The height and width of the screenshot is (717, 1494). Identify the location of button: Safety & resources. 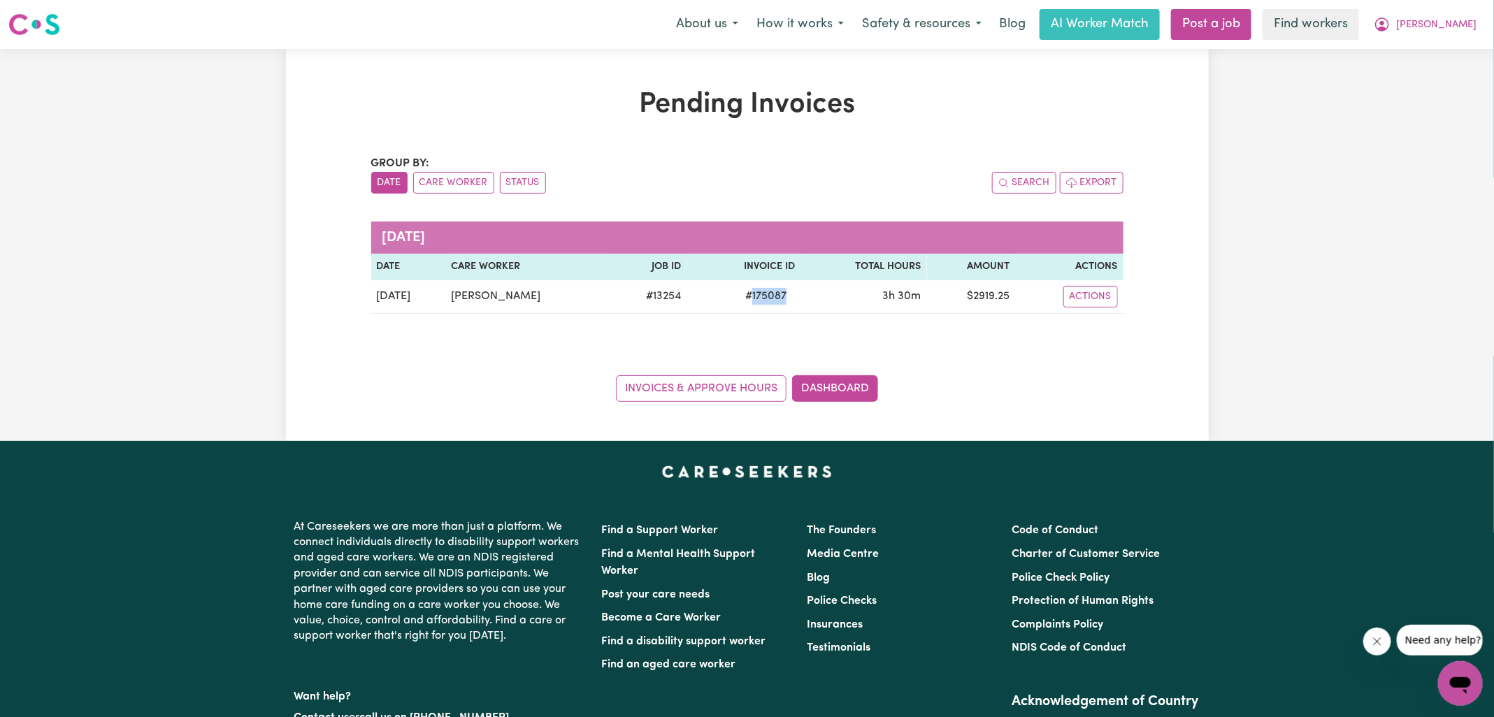
(921, 24).